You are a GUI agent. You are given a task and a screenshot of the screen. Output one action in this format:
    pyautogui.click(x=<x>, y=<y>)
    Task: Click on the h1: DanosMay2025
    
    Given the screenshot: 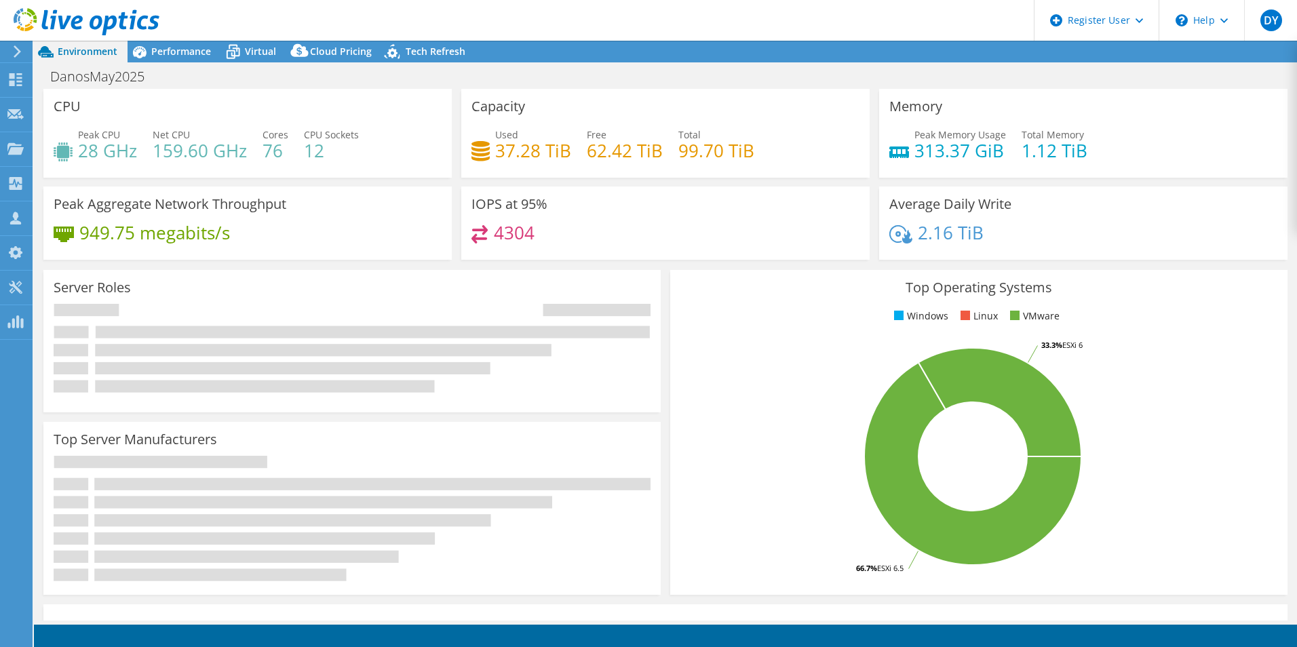 What is the action you would take?
    pyautogui.click(x=104, y=77)
    